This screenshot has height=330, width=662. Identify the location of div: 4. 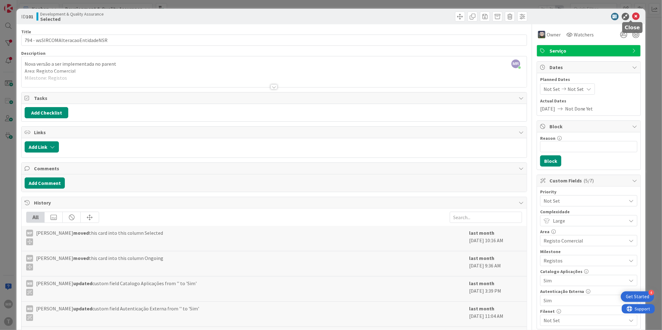
(651, 293).